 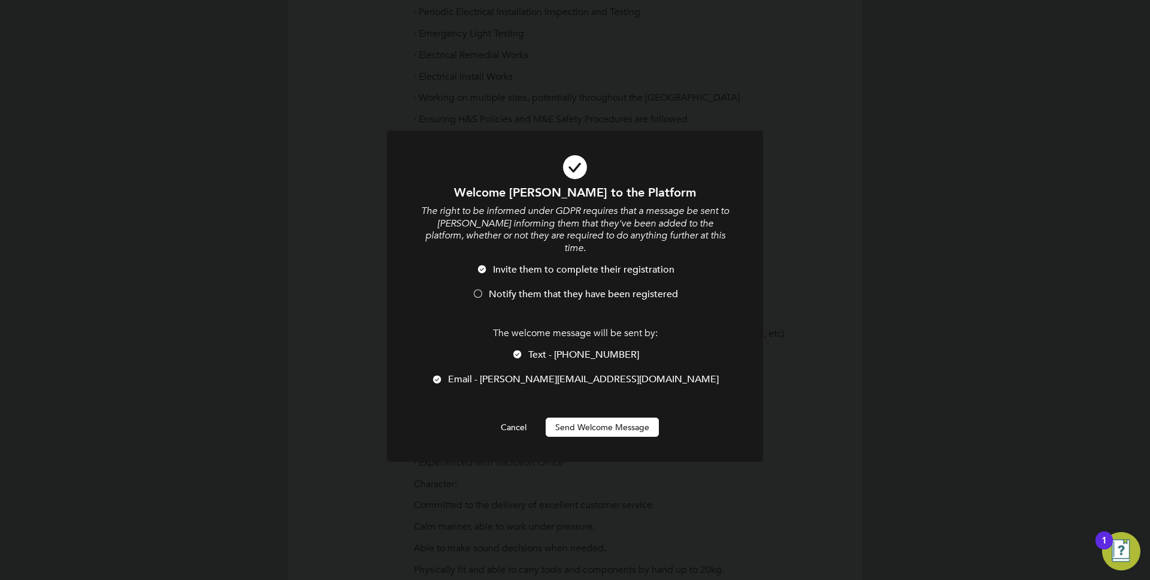 What do you see at coordinates (602, 427) in the screenshot?
I see `button: Send Welcome Message` at bounding box center [602, 427].